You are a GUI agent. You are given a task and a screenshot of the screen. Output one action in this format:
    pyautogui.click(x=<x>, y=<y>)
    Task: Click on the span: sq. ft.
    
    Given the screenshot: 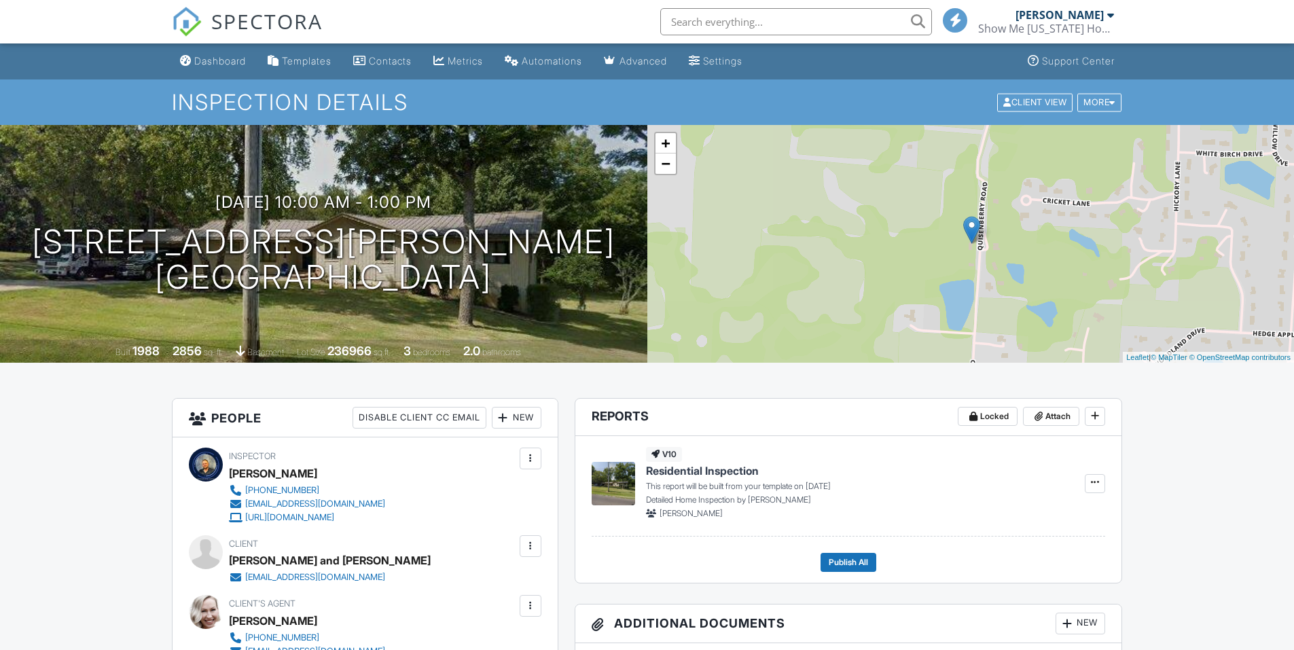 What is the action you would take?
    pyautogui.click(x=213, y=352)
    